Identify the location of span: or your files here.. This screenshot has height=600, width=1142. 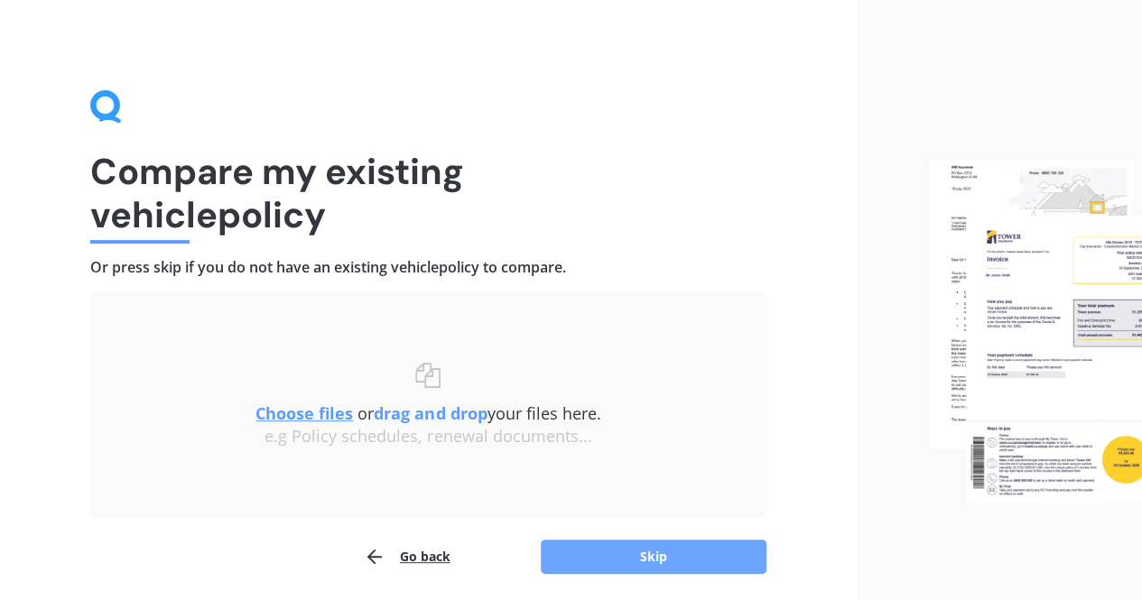
(428, 413).